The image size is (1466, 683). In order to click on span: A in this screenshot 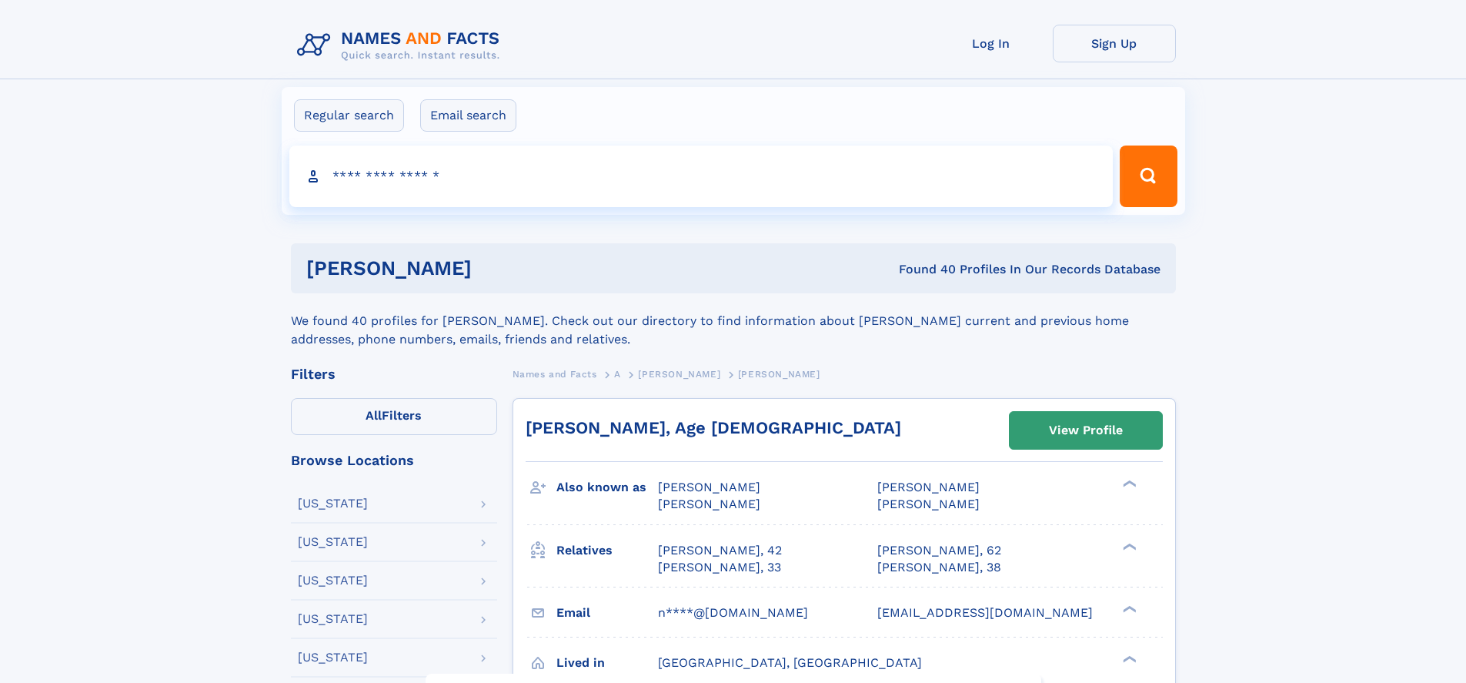, I will do `click(617, 374)`.